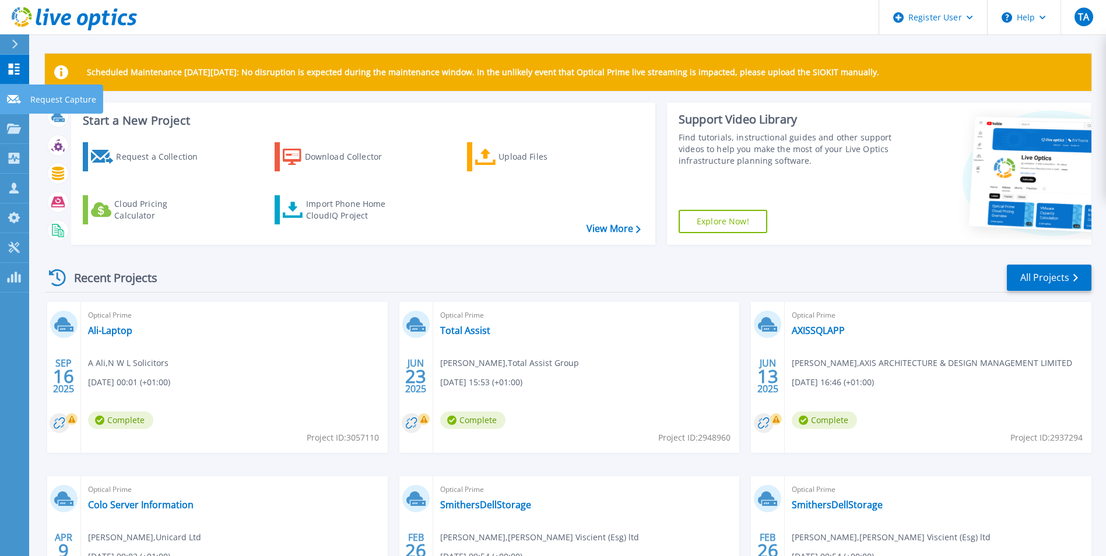 This screenshot has width=1106, height=556. What do you see at coordinates (787, 149) in the screenshot?
I see `div: Find tutorials, instructional guides and other support videos to help you make the most of your L...` at bounding box center [787, 149].